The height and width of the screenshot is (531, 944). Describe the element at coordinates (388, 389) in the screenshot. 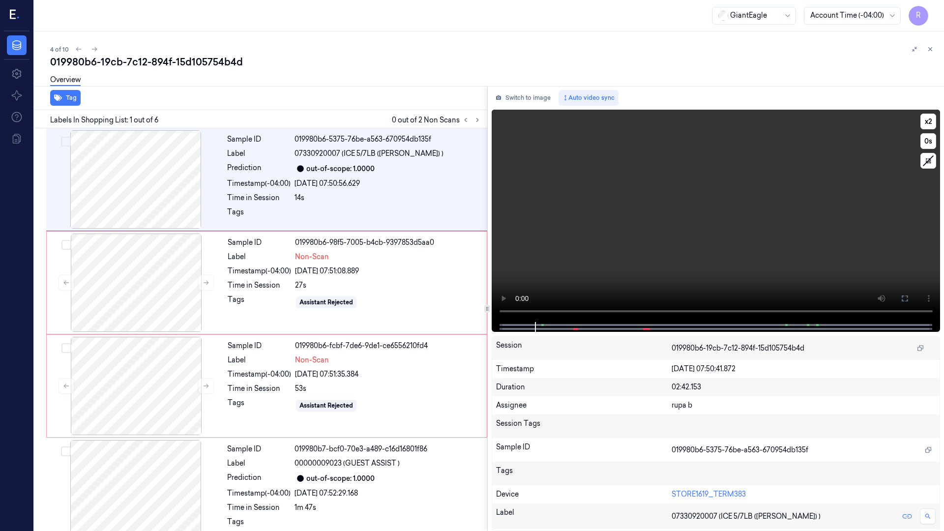

I see `div: 53s` at that location.